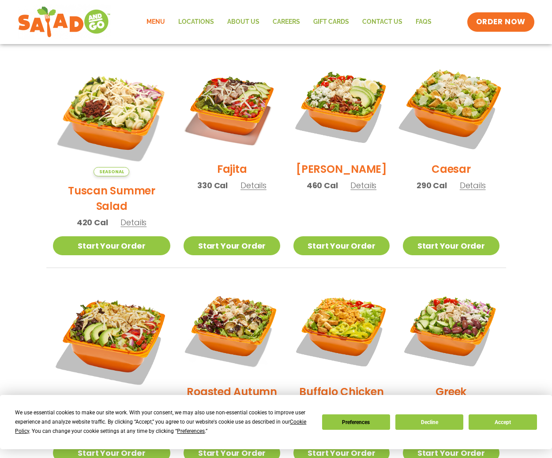 The image size is (552, 458). I want to click on a: Locations, so click(196, 22).